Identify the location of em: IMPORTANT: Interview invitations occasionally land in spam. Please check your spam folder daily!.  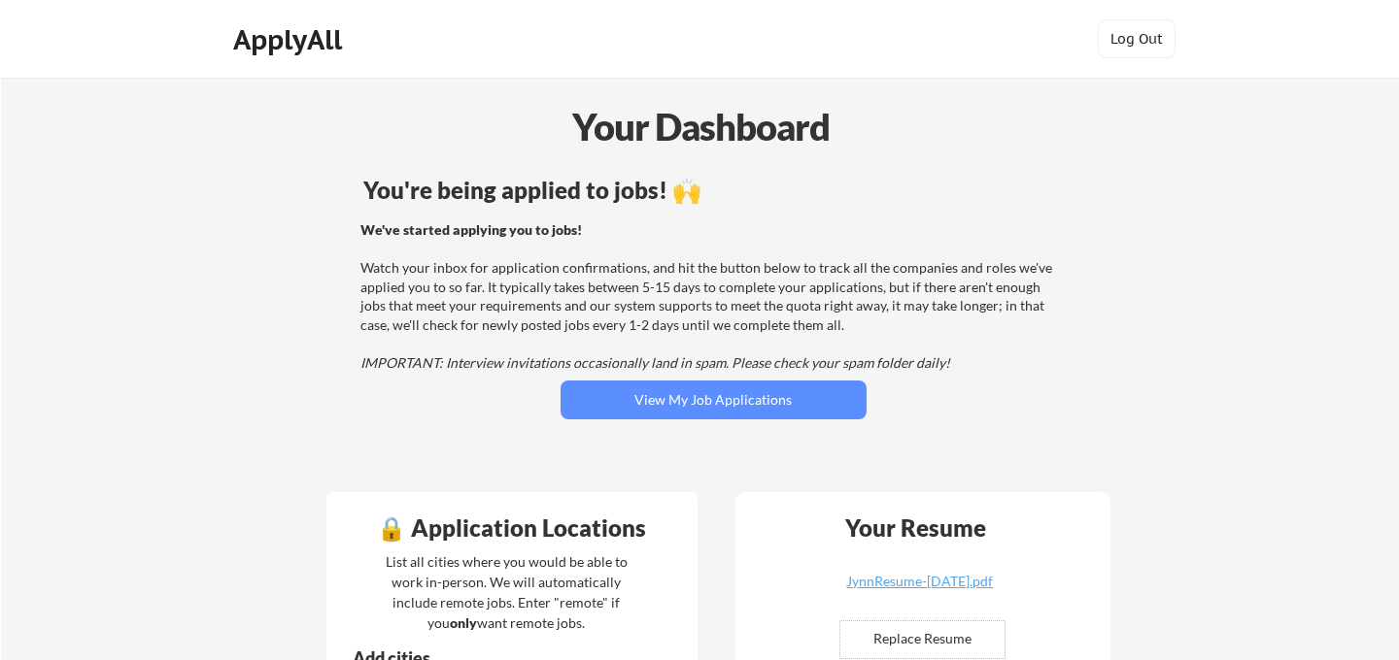
(655, 362).